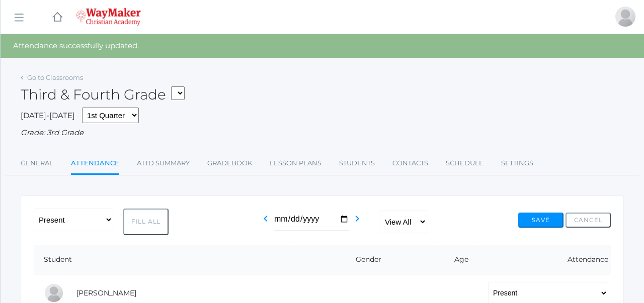  Describe the element at coordinates (266, 222) in the screenshot. I see `a: chevron_left` at that location.